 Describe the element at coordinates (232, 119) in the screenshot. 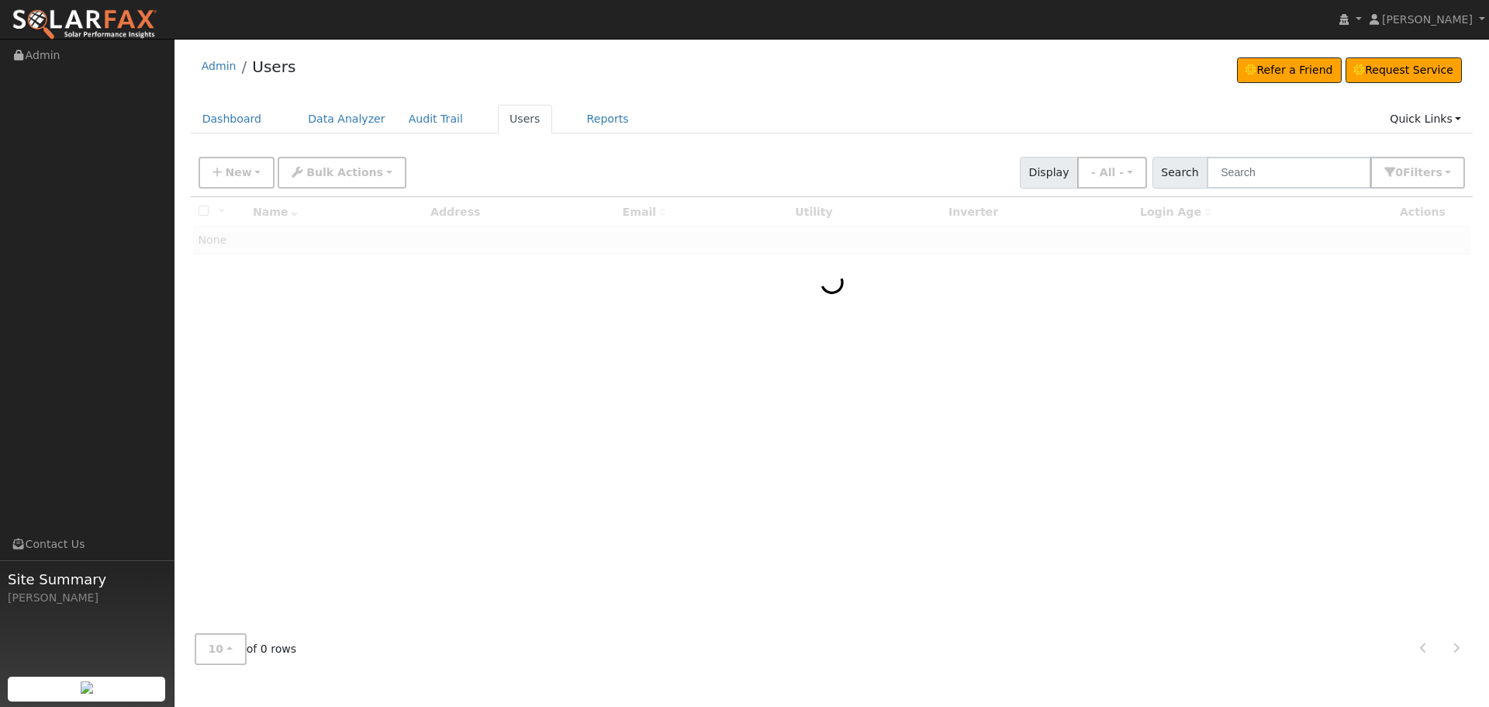

I see `a: Dashboard` at that location.